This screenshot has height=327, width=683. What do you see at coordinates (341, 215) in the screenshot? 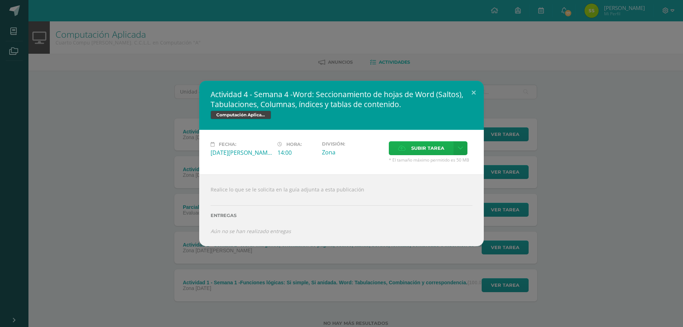
I see `label: Entregas` at bounding box center [341, 215].